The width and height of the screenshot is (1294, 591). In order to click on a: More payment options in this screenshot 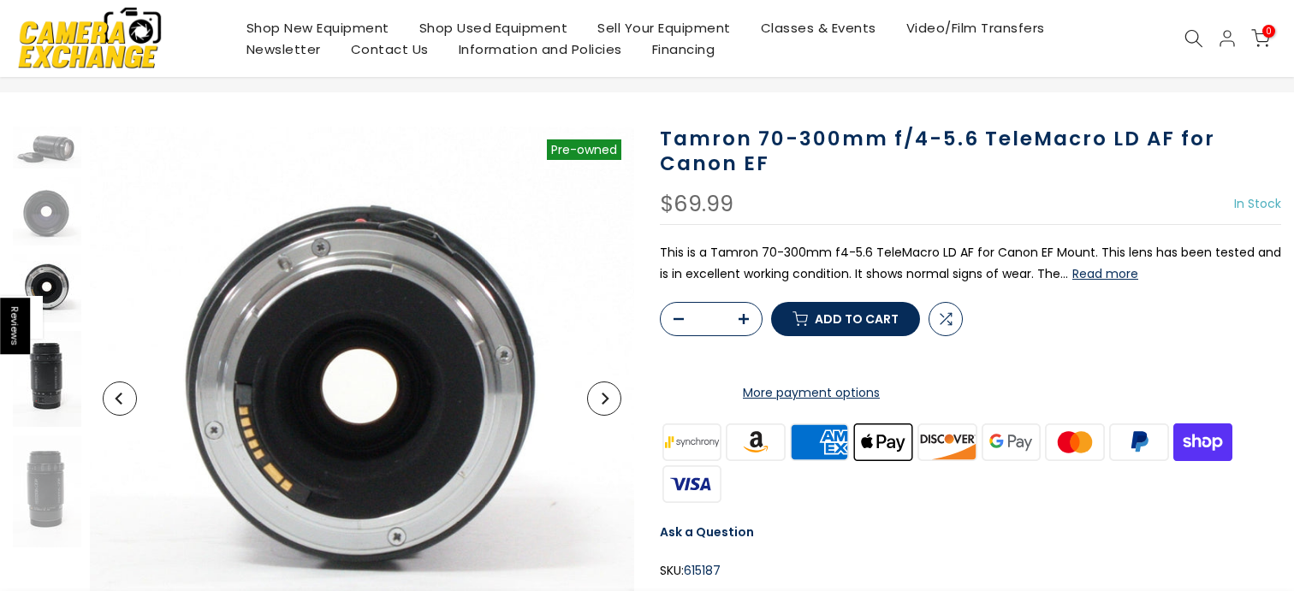, I will do `click(811, 393)`.